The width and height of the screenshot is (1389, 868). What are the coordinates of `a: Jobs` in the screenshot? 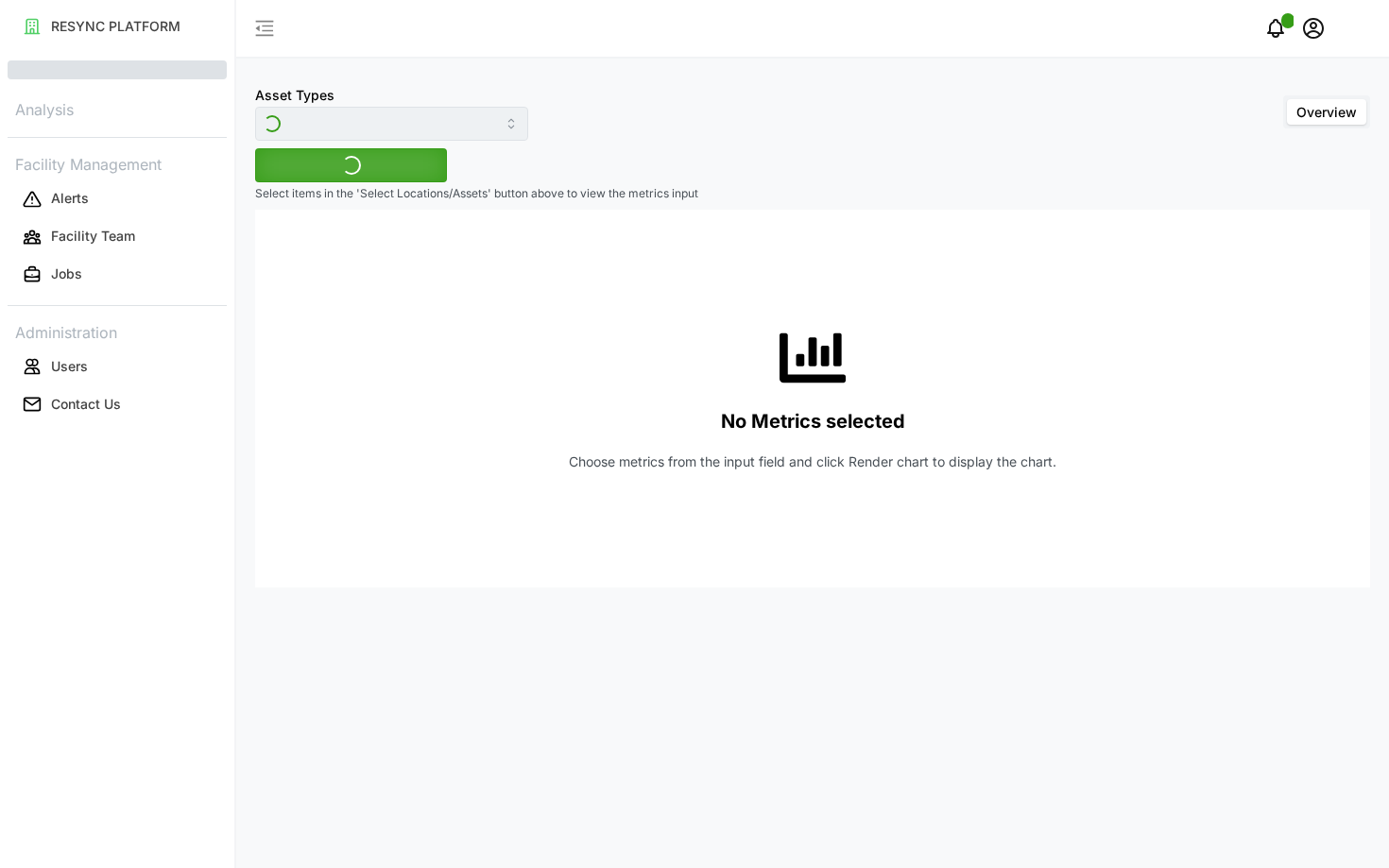 It's located at (117, 274).